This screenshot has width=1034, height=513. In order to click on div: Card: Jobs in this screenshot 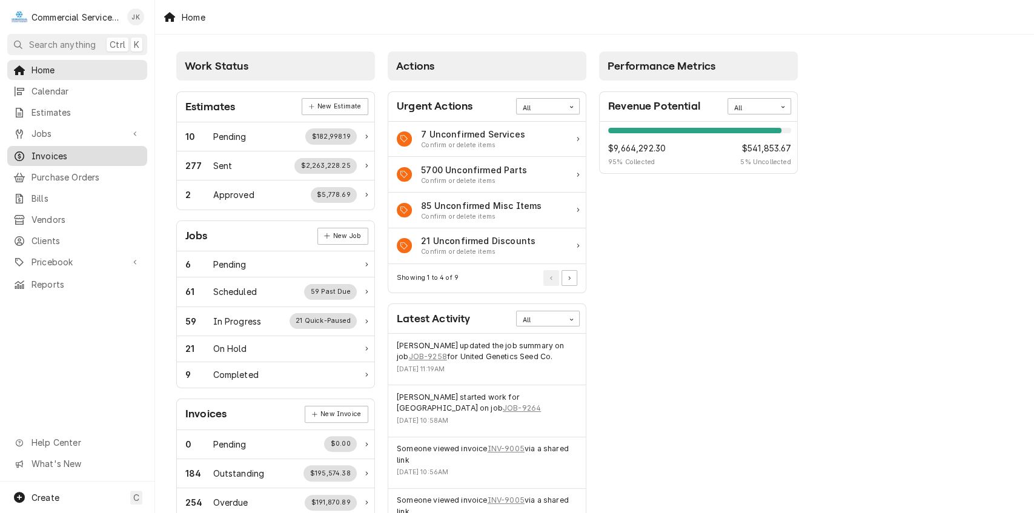, I will do `click(276, 304)`.